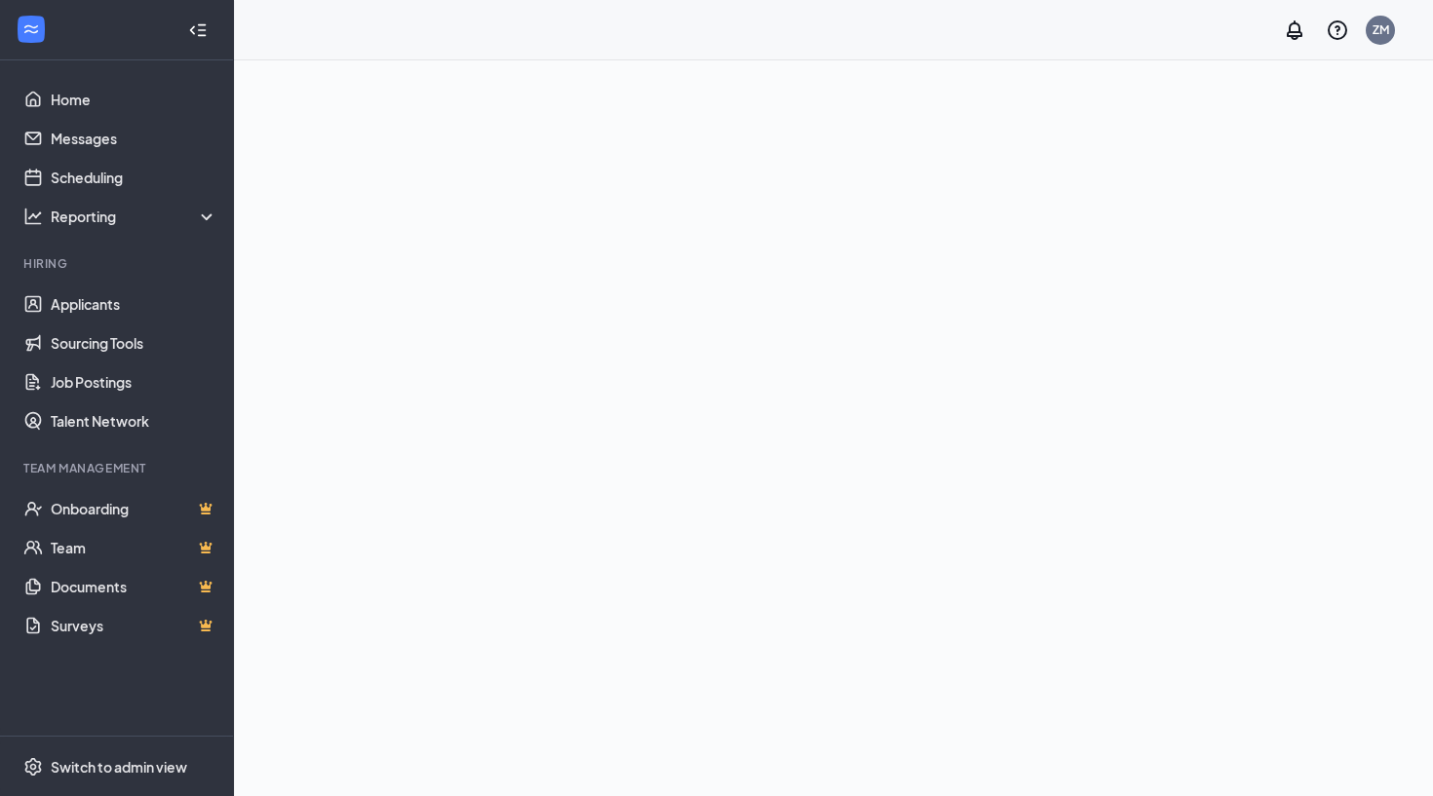 This screenshot has height=796, width=1433. What do you see at coordinates (134, 421) in the screenshot?
I see `a: Talent Network` at bounding box center [134, 421].